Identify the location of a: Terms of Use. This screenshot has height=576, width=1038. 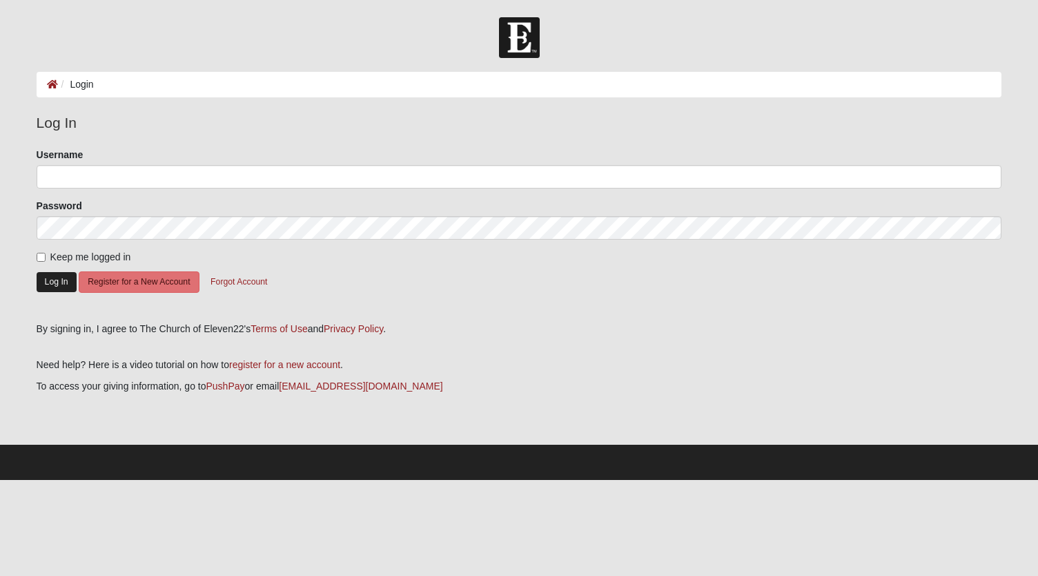
(279, 329).